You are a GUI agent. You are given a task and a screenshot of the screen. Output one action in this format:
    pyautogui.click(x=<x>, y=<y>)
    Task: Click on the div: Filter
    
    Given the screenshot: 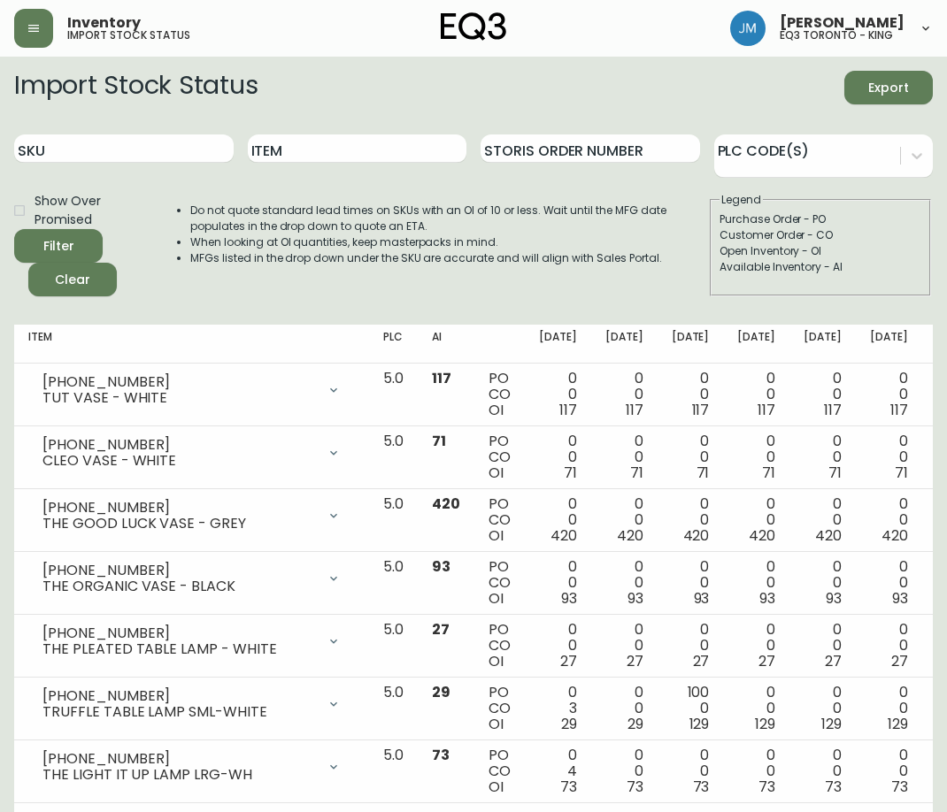 What is the action you would take?
    pyautogui.click(x=58, y=246)
    